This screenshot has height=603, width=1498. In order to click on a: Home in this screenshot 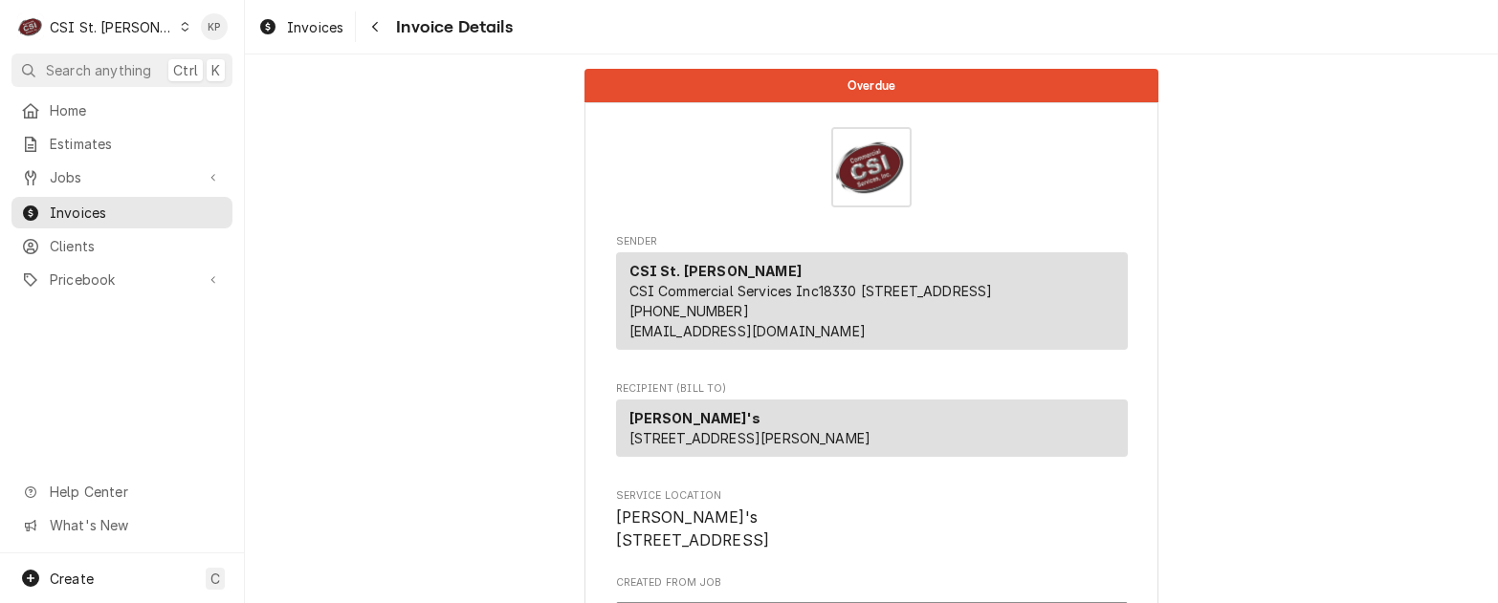, I will do `click(121, 110)`.